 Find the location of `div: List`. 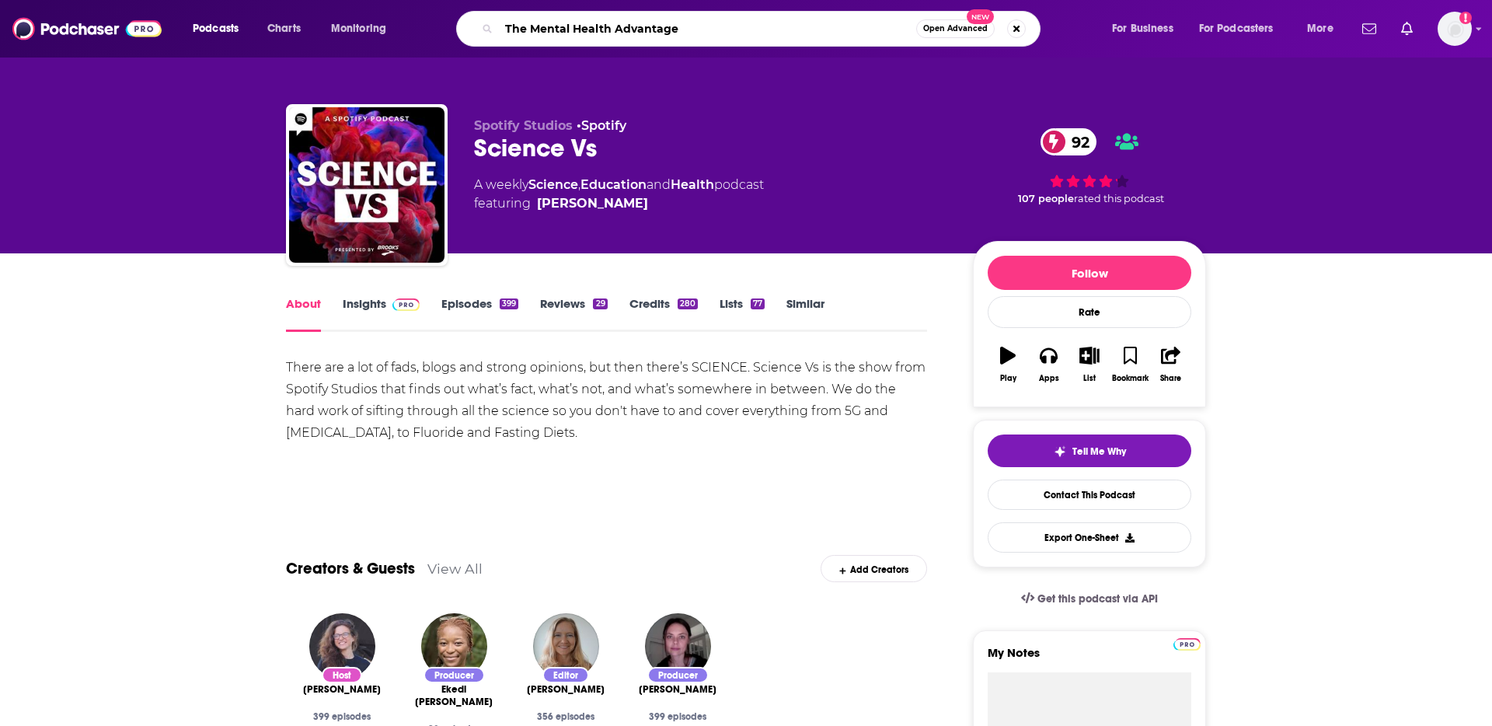

div: List is located at coordinates (1089, 378).